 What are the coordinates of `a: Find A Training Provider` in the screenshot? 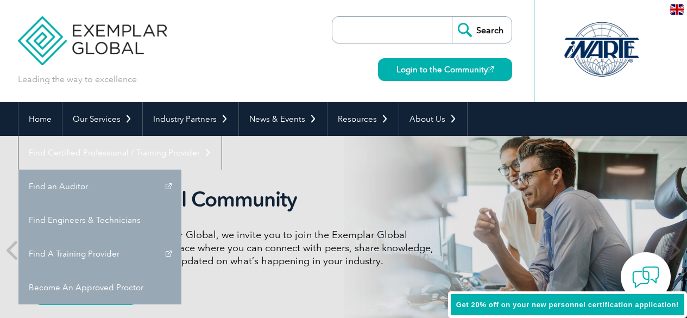 It's located at (100, 254).